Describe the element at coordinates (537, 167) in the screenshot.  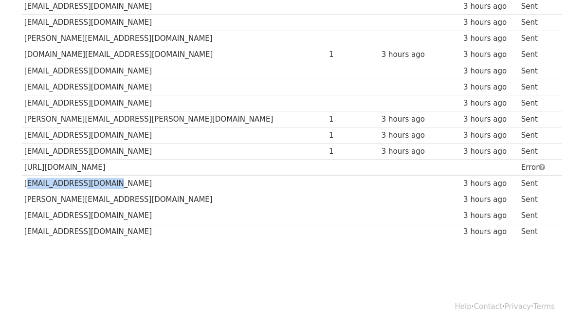
I see `td: Error` at that location.